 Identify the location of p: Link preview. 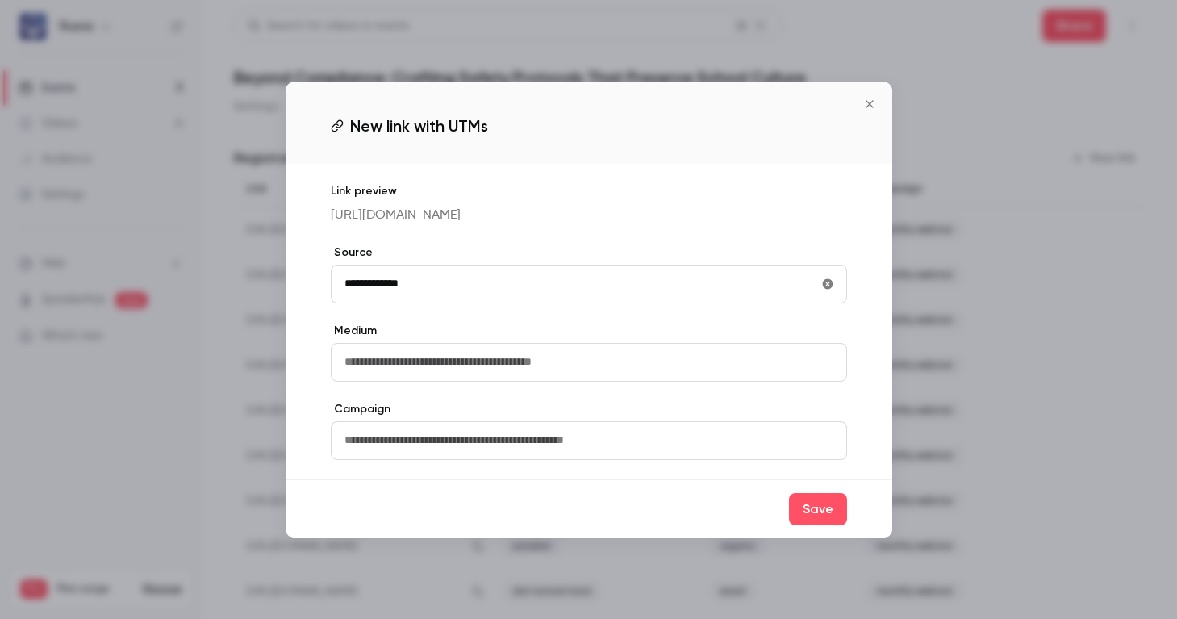
(589, 191).